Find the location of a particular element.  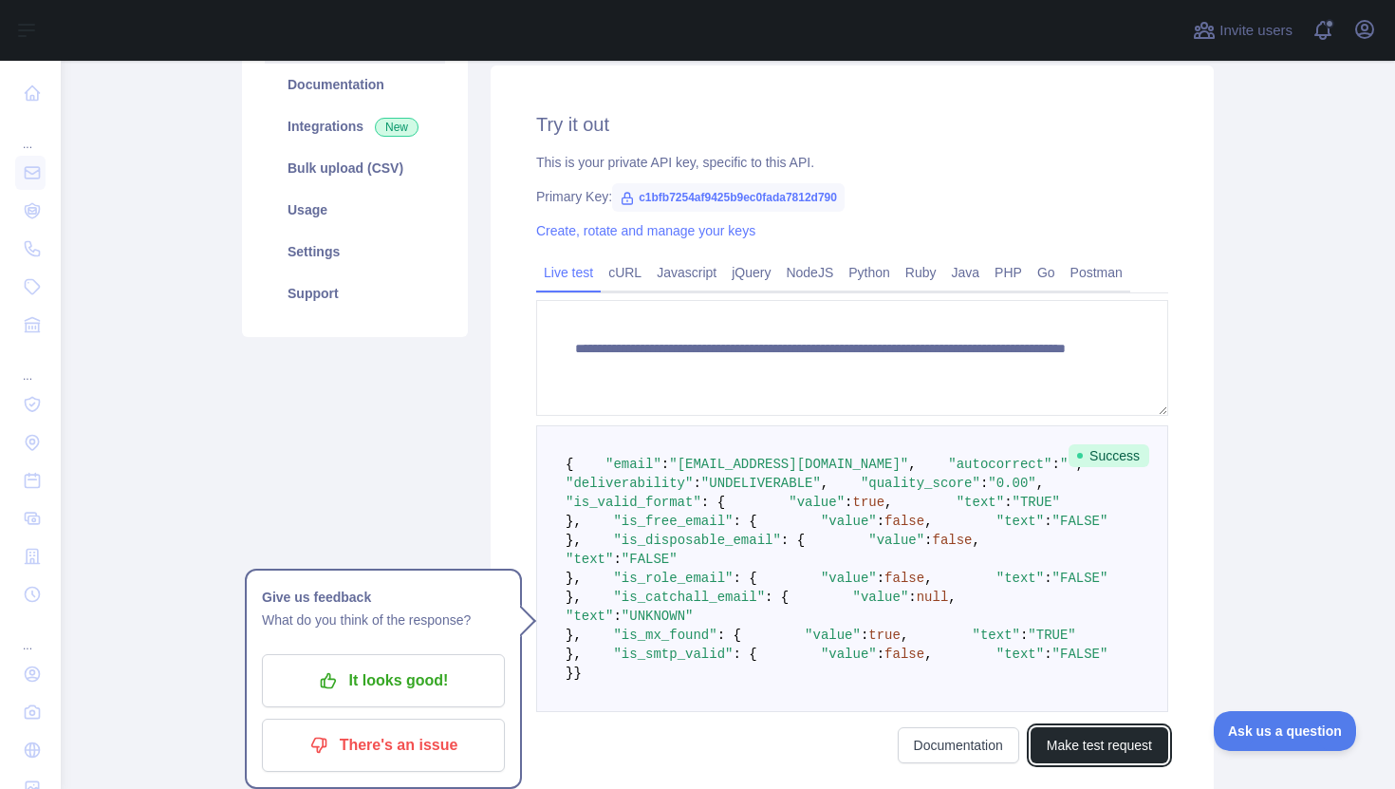

span: "is_disposable_email" is located at coordinates (697, 540).